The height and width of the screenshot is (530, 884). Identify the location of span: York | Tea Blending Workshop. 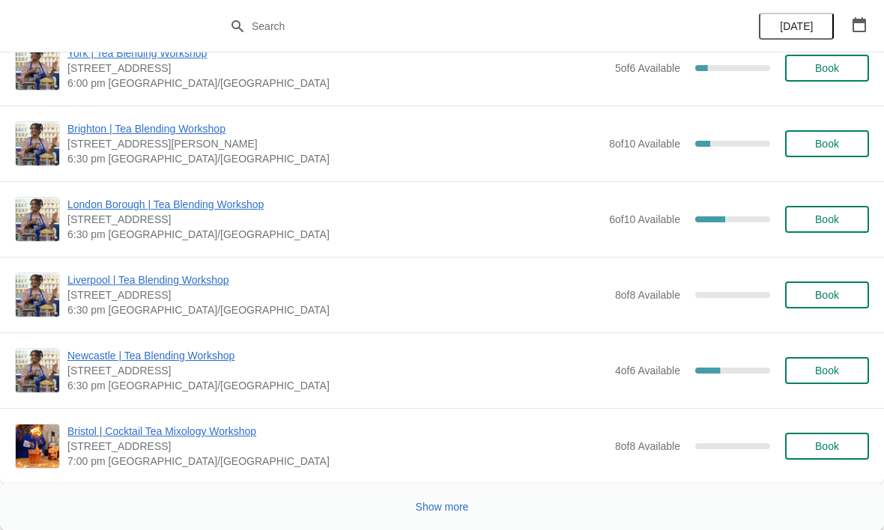
(337, 53).